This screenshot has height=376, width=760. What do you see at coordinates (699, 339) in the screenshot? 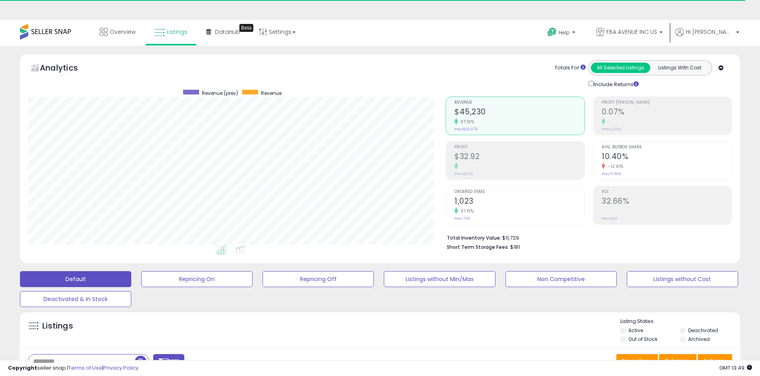
I see `label: Archived` at bounding box center [699, 339].